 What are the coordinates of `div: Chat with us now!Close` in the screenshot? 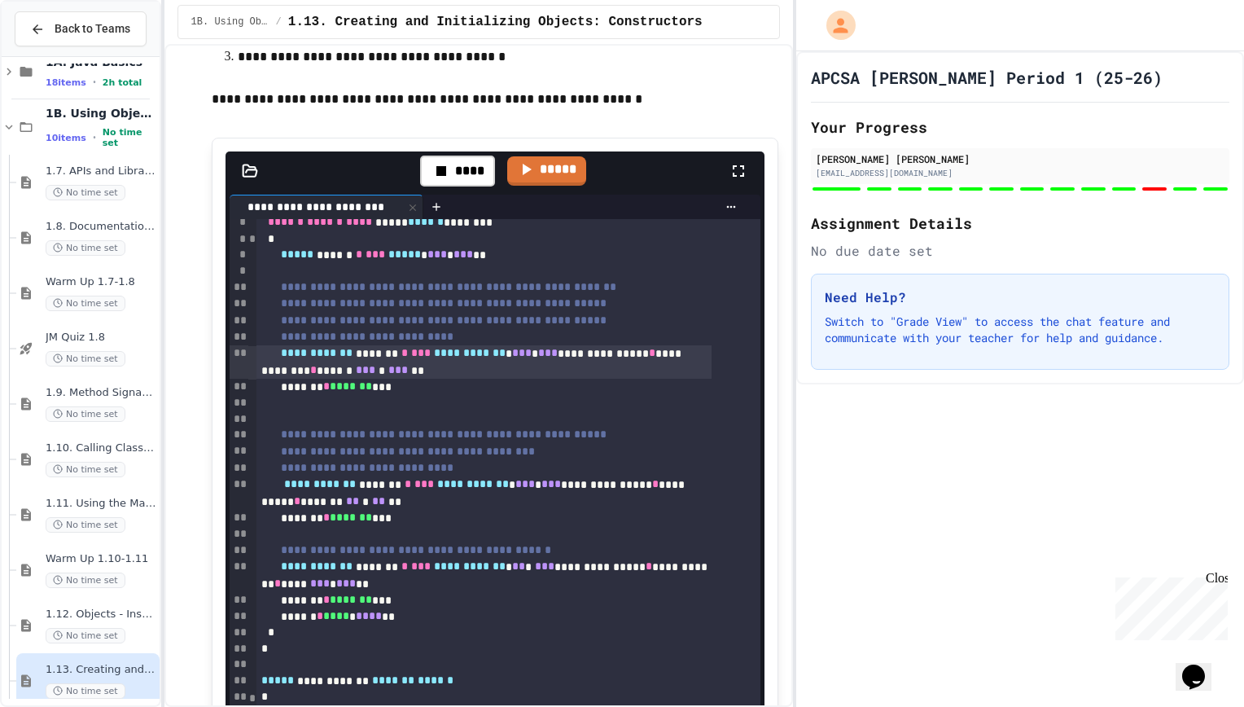 It's located at (59, 55).